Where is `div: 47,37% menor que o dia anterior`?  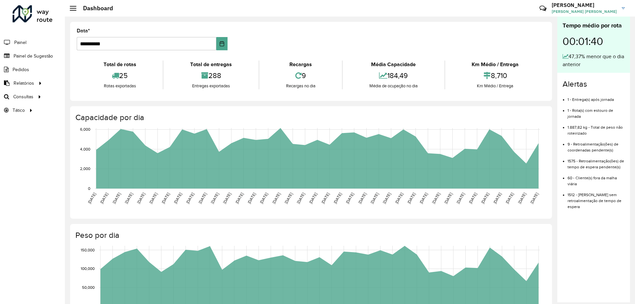 div: 47,37% menor que o dia anterior is located at coordinates (593, 60).